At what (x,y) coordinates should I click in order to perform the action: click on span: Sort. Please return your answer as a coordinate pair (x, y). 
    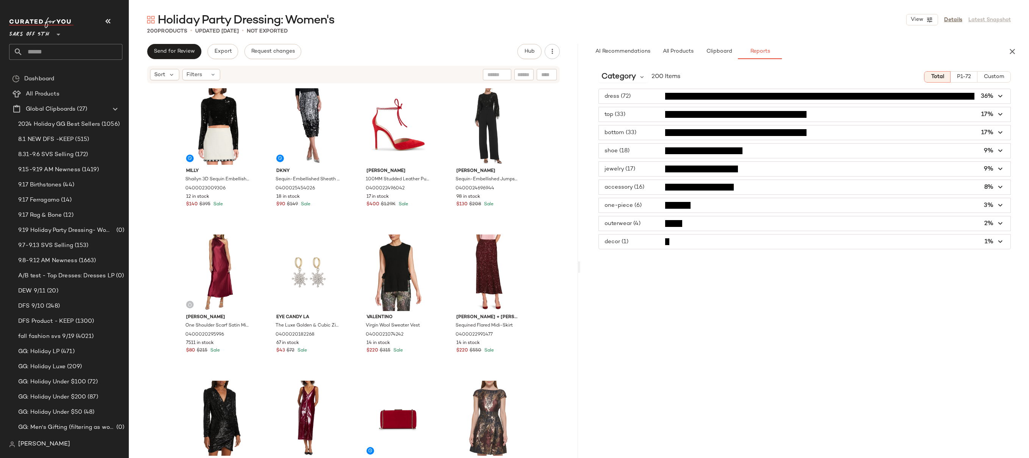
    Looking at the image, I should click on (160, 75).